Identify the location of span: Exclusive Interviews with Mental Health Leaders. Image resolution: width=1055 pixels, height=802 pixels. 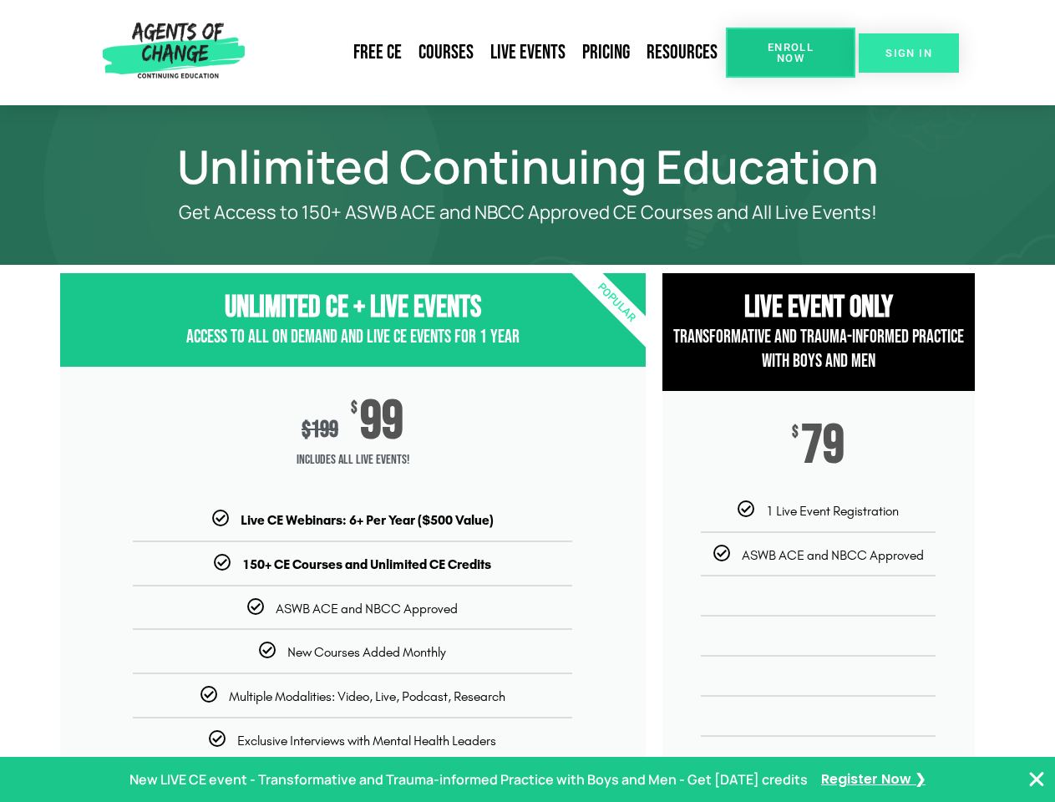
(367, 740).